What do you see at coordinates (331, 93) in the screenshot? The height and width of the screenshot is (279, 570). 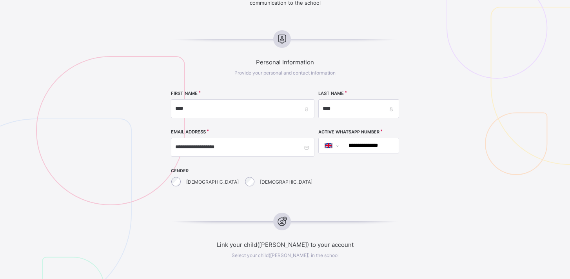 I see `label: LAST NAME` at bounding box center [331, 93].